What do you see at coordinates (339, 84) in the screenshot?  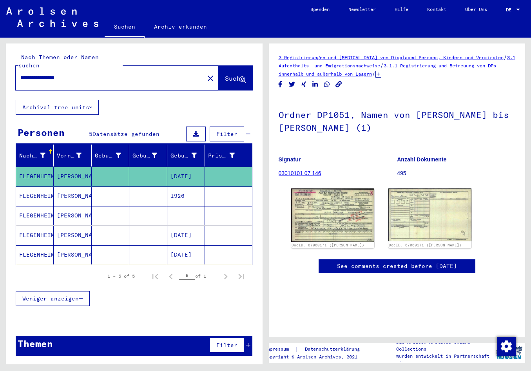 I see `button: Copy link` at bounding box center [339, 84].